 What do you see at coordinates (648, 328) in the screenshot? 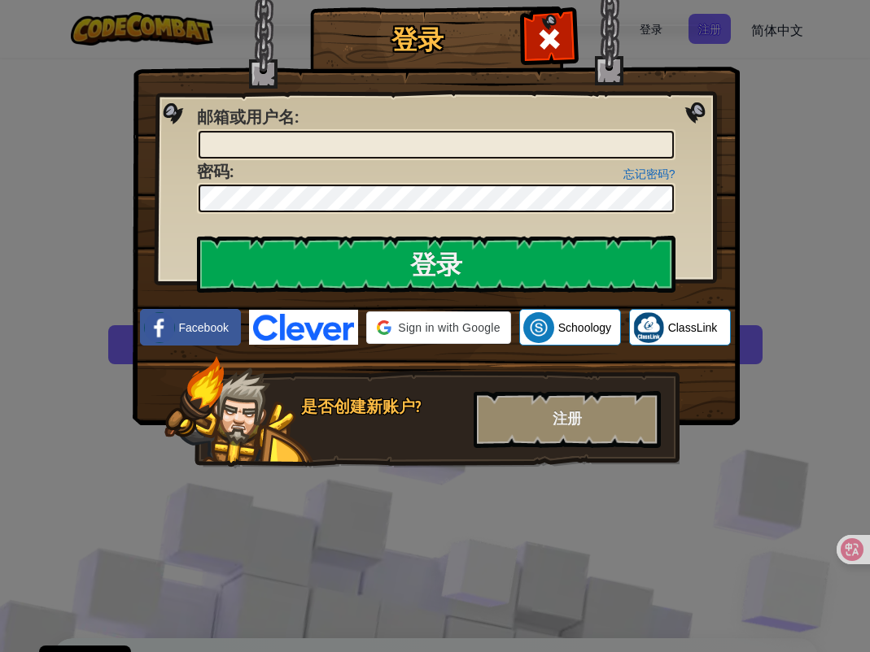
I see `img: classlink-logo-small.png` at bounding box center [648, 328].